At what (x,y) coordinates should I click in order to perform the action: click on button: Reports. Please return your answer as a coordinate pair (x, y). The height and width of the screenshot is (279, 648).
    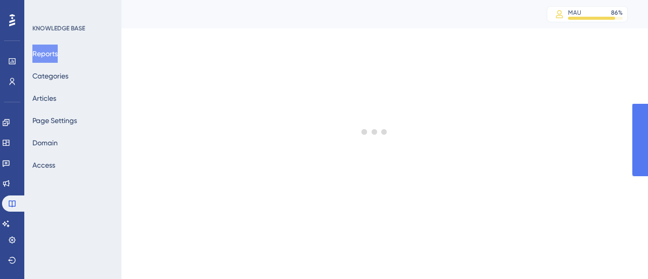
    Looking at the image, I should click on (45, 54).